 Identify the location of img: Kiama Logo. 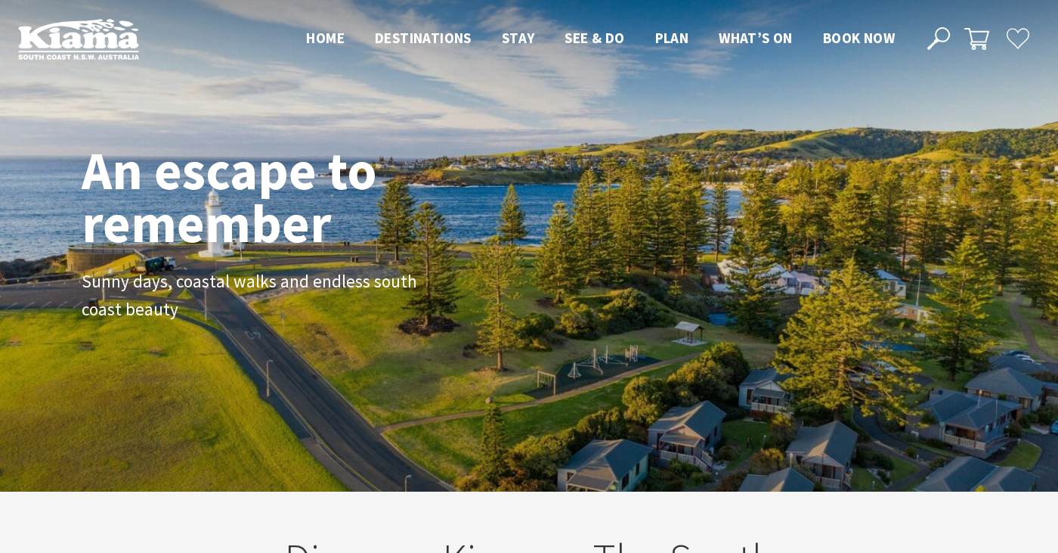
(79, 39).